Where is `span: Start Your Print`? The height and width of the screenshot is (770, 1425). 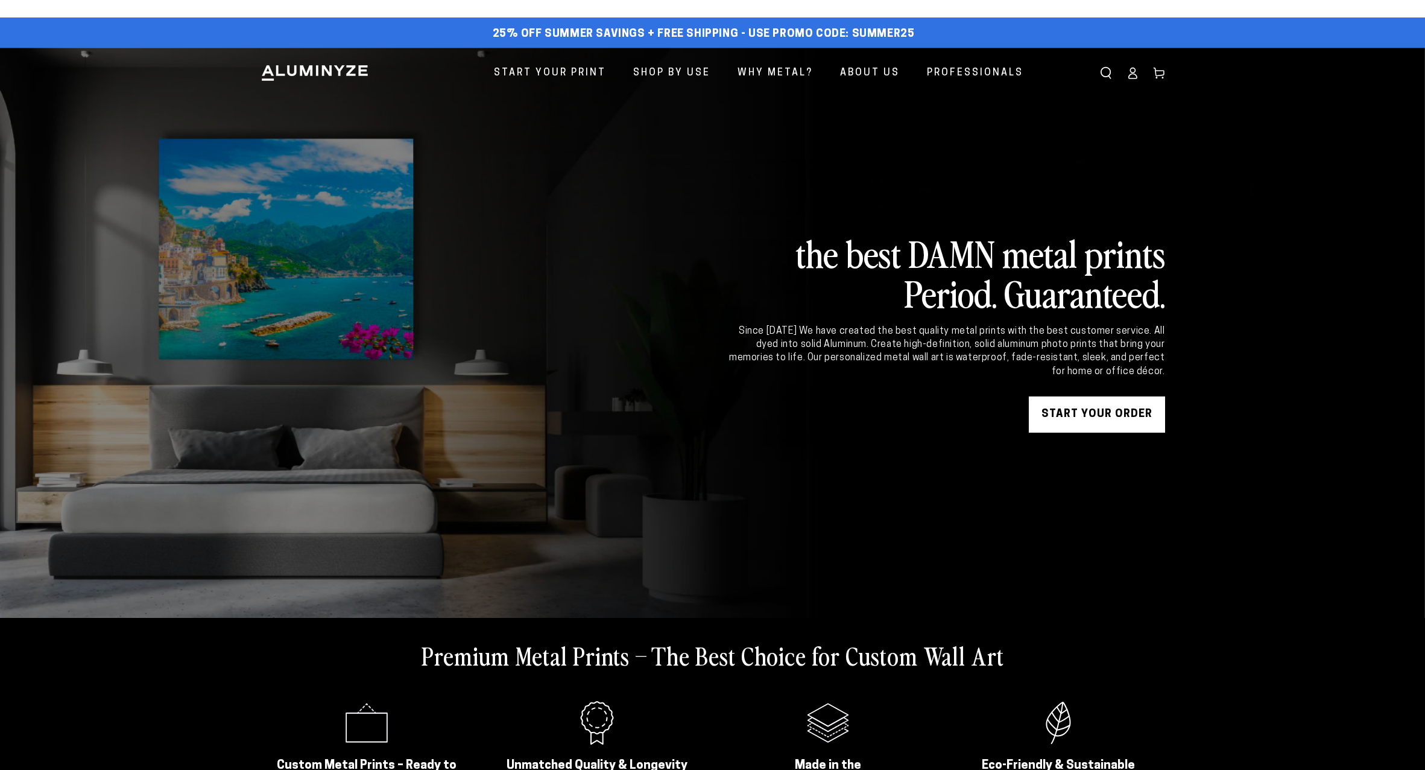 span: Start Your Print is located at coordinates (550, 73).